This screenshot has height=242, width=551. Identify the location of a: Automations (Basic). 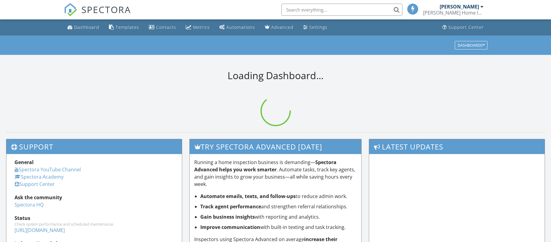
(237, 27).